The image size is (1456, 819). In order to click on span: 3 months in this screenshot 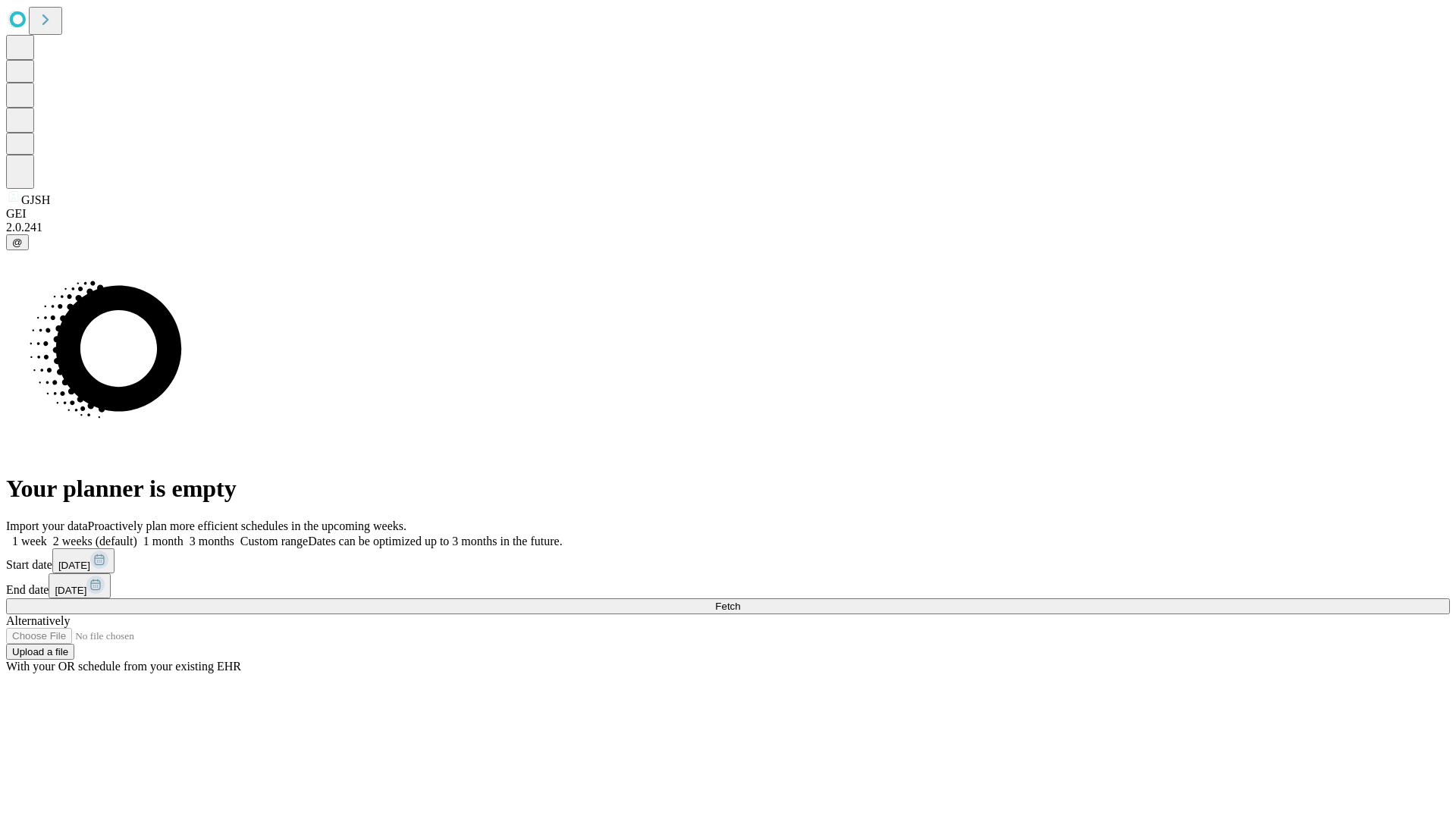, I will do `click(212, 541)`.